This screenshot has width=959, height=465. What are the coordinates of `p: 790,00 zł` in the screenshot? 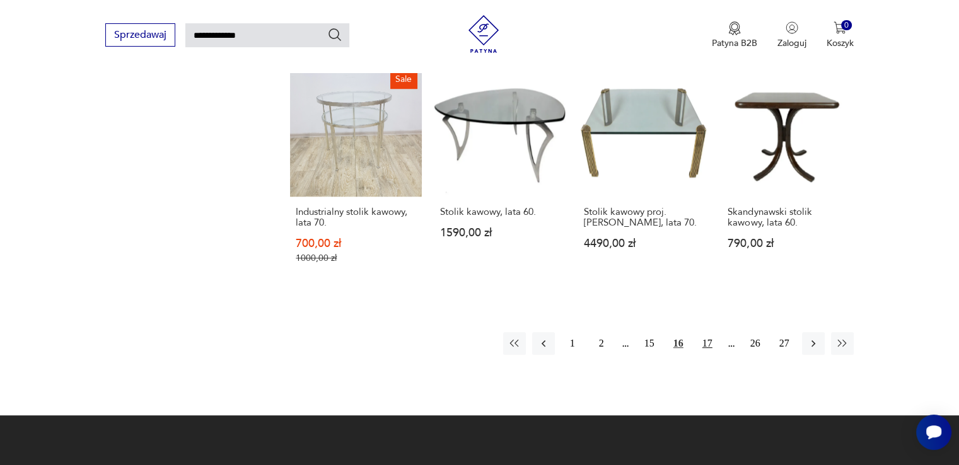 It's located at (788, 243).